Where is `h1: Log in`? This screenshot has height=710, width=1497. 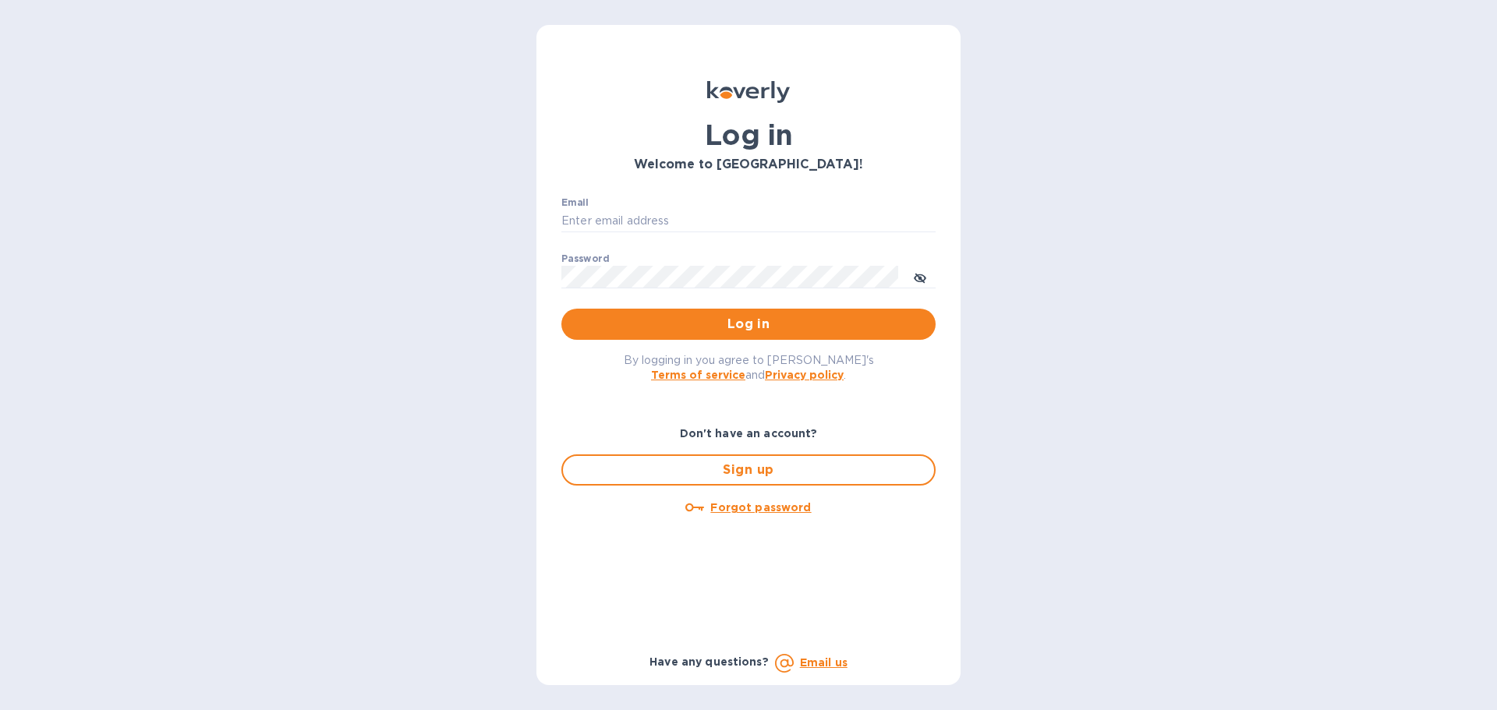 h1: Log in is located at coordinates (748, 135).